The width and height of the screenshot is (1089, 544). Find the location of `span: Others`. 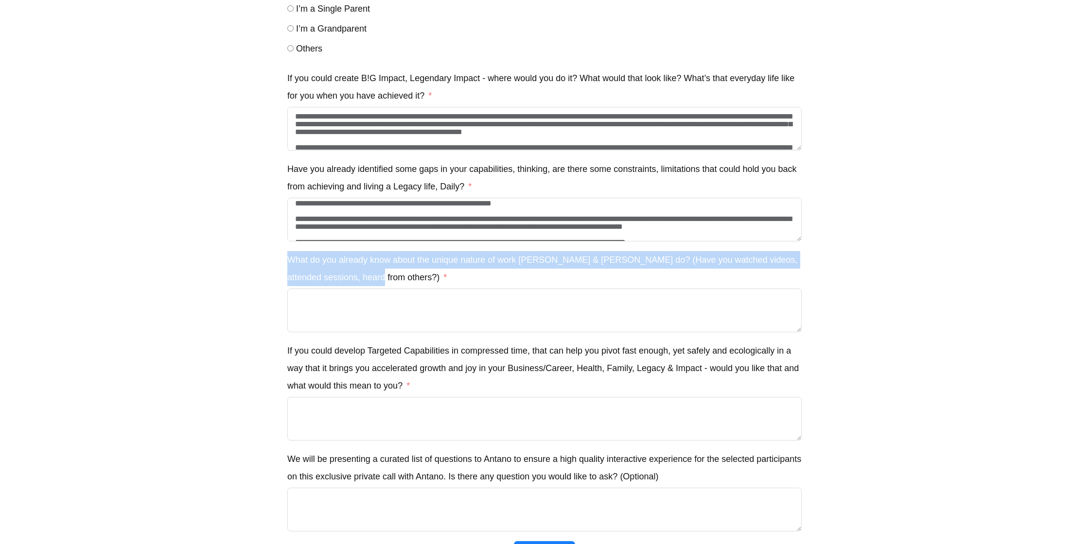

span: Others is located at coordinates (309, 49).